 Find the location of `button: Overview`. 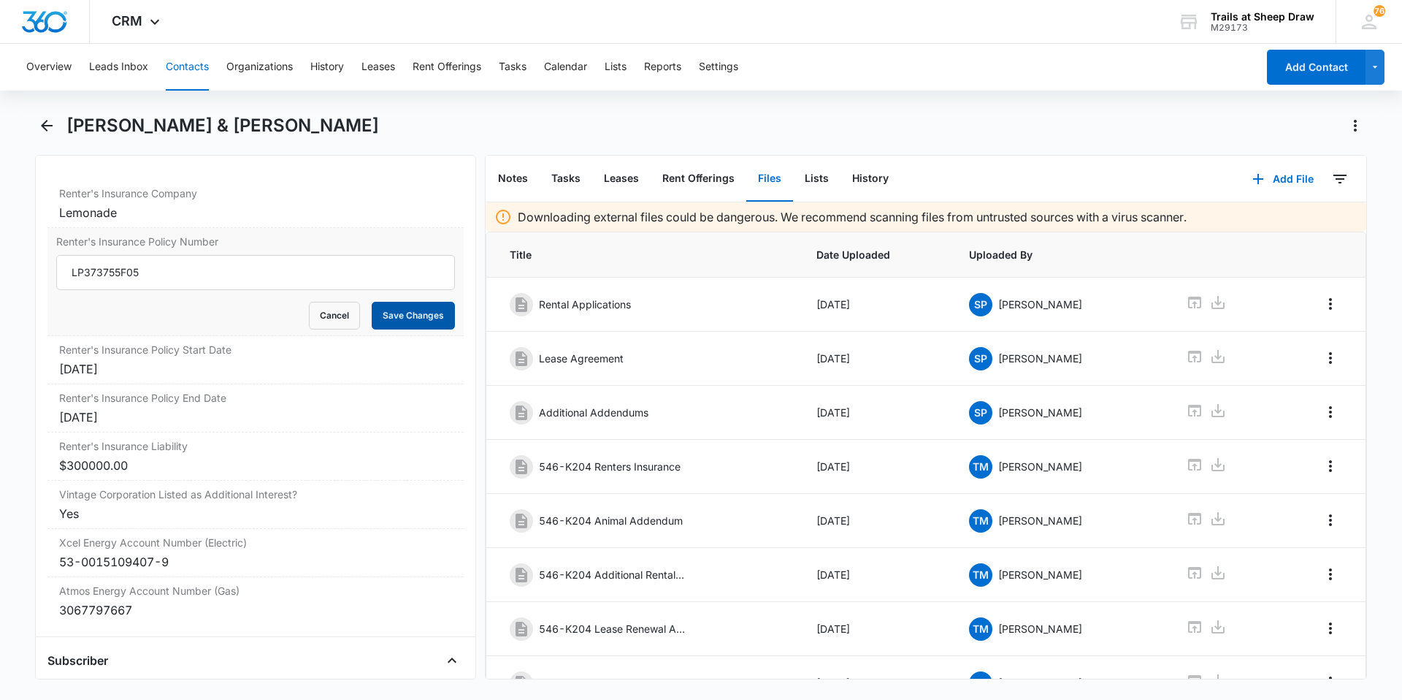

button: Overview is located at coordinates (49, 67).